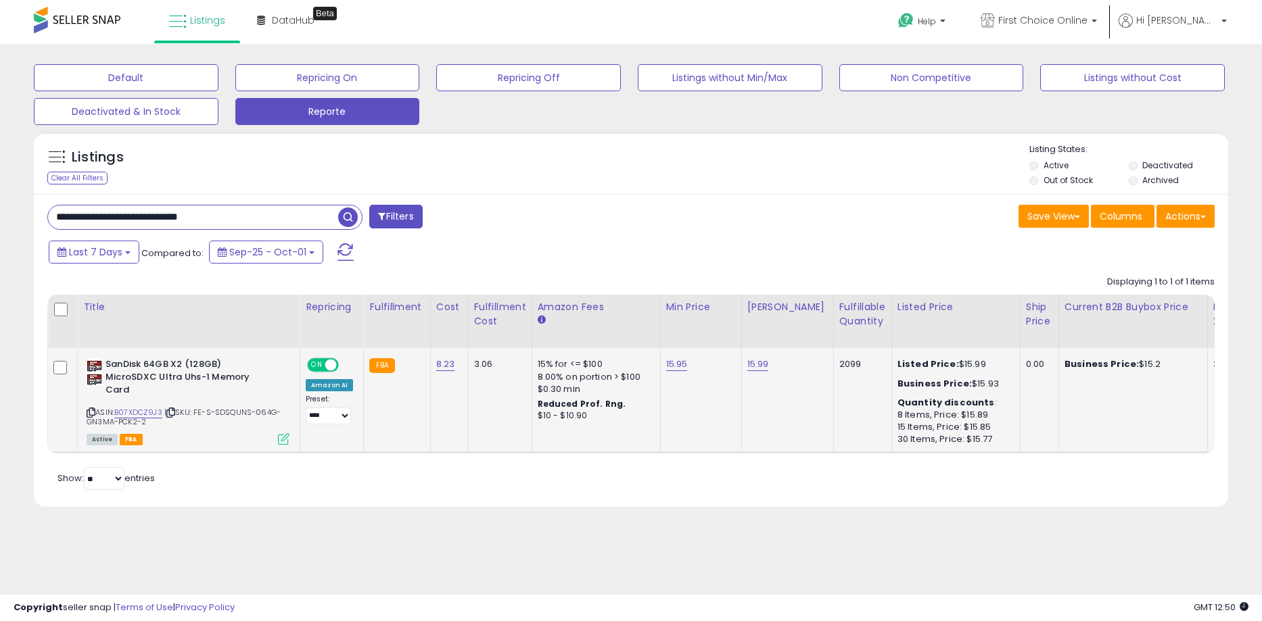  I want to click on div: 8 Items, Price: $15.89, so click(954, 415).